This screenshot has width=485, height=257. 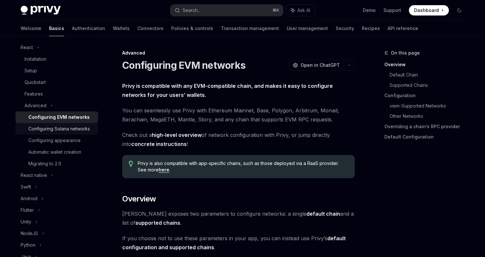 I want to click on a: Configuring Solana networks, so click(x=57, y=129).